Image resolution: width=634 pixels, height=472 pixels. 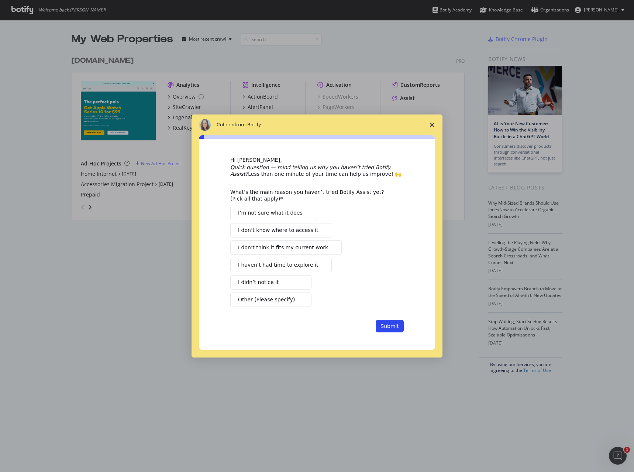 What do you see at coordinates (432, 125) in the screenshot?
I see `span: Close survey` at bounding box center [432, 125].